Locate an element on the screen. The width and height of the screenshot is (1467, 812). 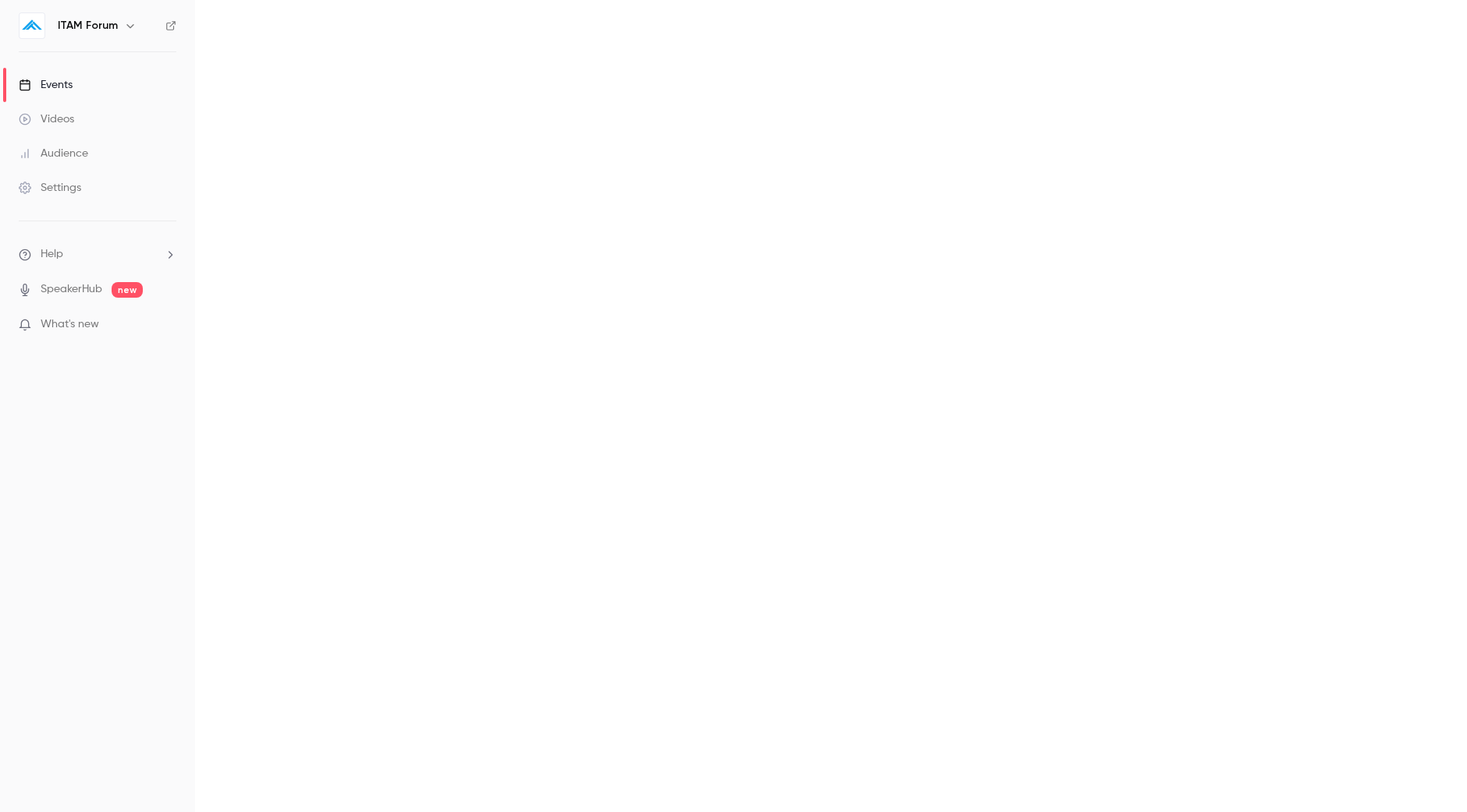
div: Videos is located at coordinates (46, 119).